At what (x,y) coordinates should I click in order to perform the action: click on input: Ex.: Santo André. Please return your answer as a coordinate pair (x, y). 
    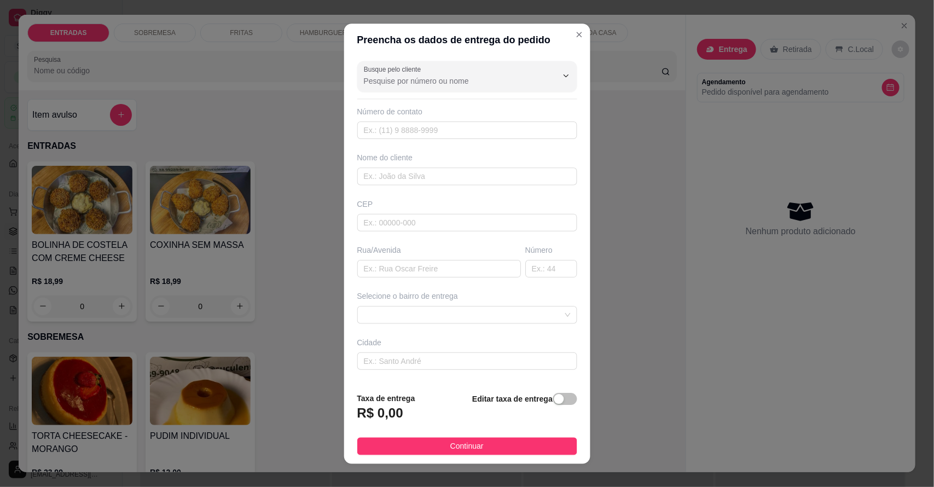
    Looking at the image, I should click on (467, 361).